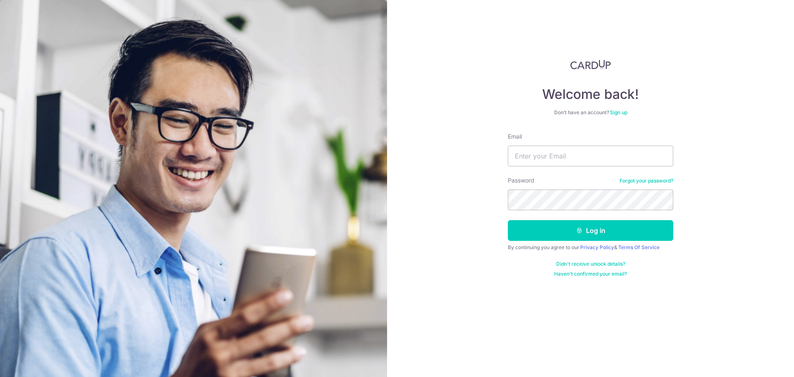 The height and width of the screenshot is (377, 794). I want to click on div: Don’t have an account?, so click(591, 112).